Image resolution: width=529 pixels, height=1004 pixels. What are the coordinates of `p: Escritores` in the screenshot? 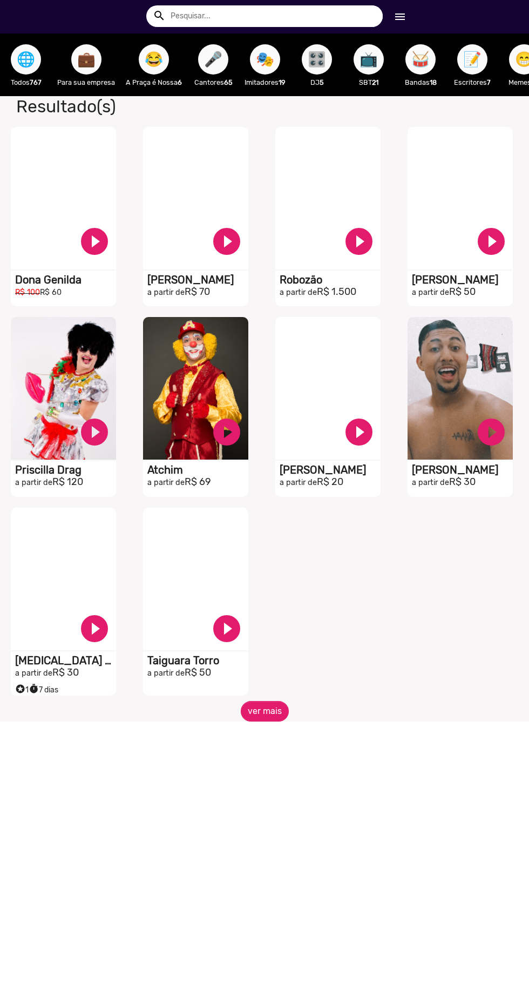 It's located at (473, 82).